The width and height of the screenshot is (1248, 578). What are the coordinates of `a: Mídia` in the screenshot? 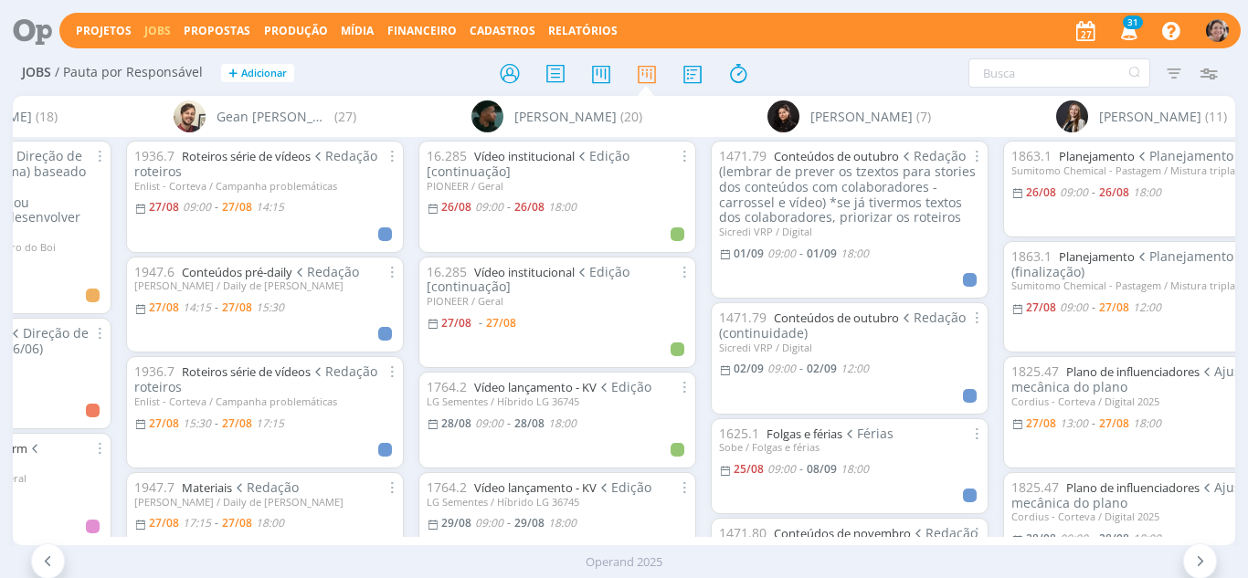 It's located at (357, 30).